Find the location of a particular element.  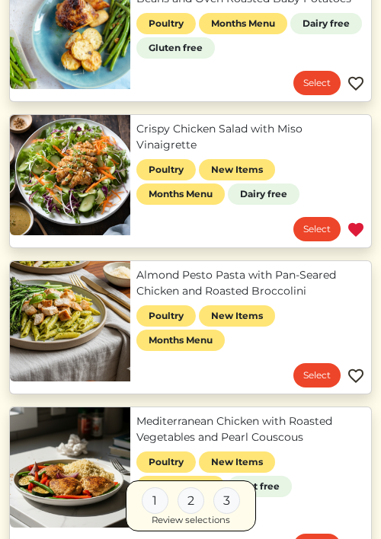

a: Crispy Chicken Salad with Miso Vinaigrette is located at coordinates (250, 137).